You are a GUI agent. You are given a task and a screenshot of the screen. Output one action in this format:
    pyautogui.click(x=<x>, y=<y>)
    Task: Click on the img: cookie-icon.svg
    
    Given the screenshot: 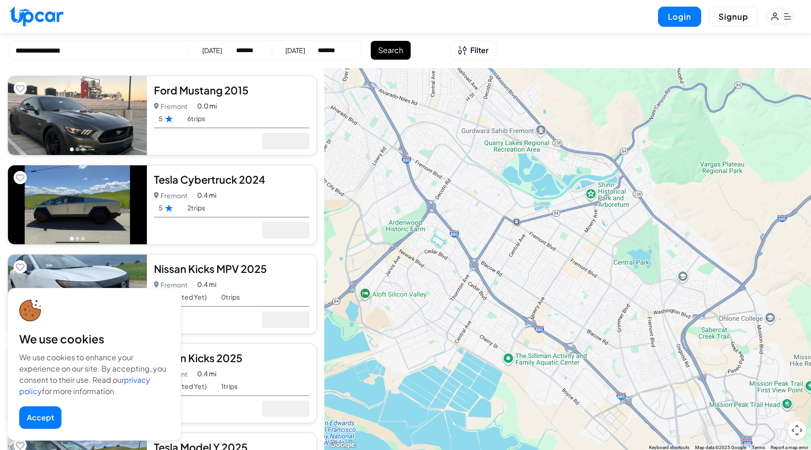 What is the action you would take?
    pyautogui.click(x=30, y=310)
    